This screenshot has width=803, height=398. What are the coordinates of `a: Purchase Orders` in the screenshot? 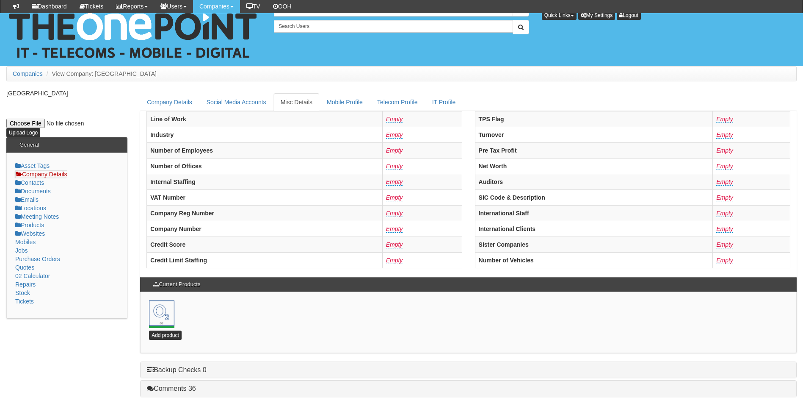 It's located at (38, 259).